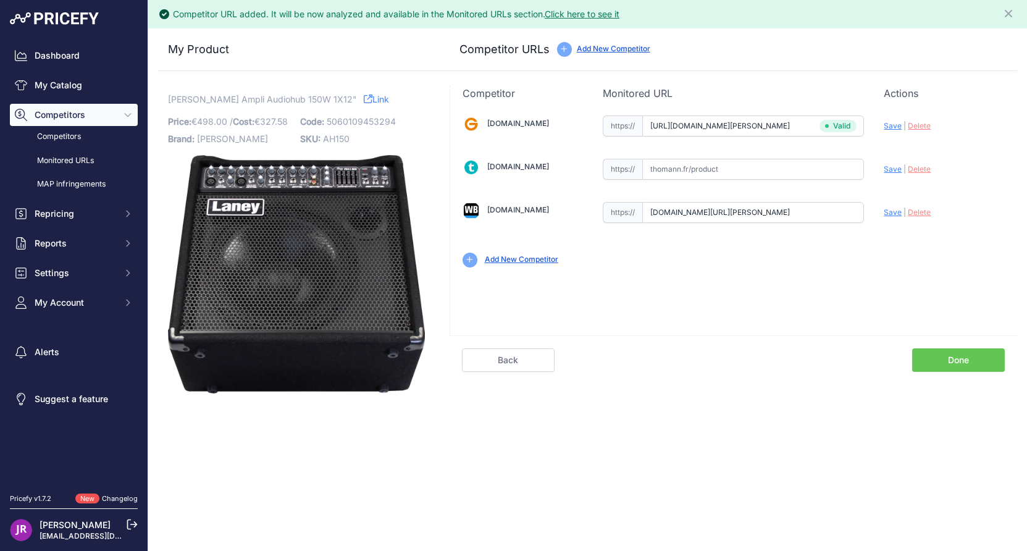  I want to click on span: Repricing, so click(75, 214).